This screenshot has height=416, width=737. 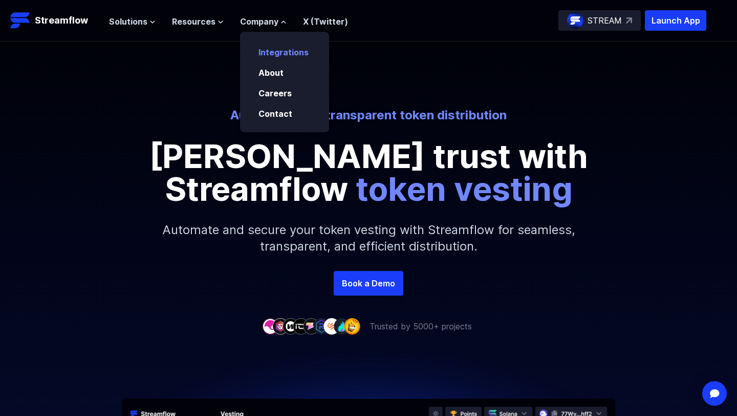 I want to click on a: Careers, so click(x=275, y=93).